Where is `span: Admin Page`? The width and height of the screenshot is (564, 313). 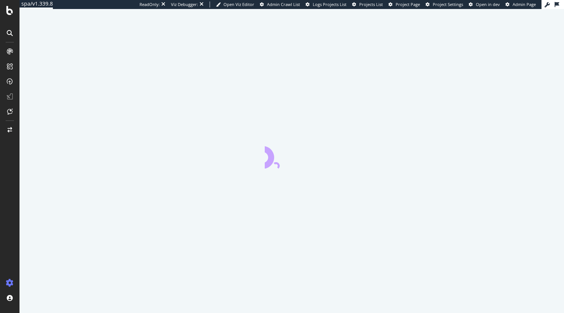 span: Admin Page is located at coordinates (524, 4).